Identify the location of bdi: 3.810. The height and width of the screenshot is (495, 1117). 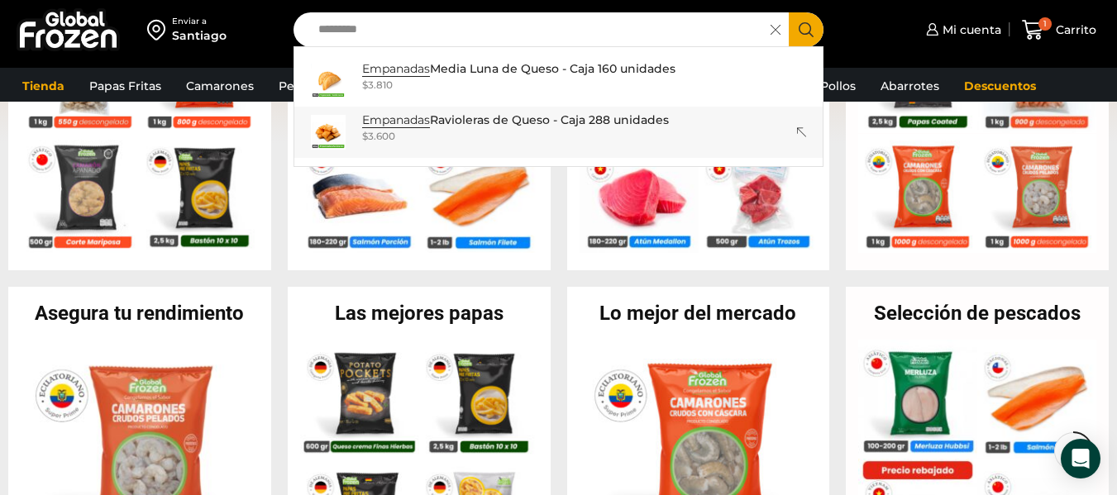
(377, 84).